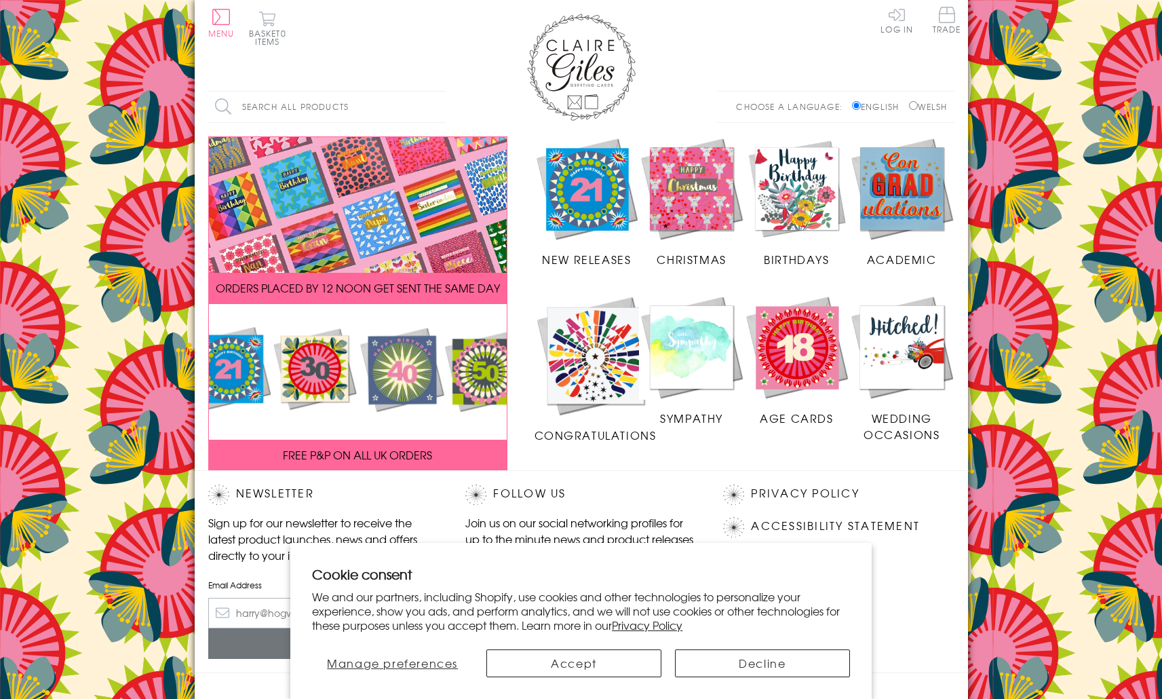  Describe the element at coordinates (762, 663) in the screenshot. I see `button: Decline` at that location.